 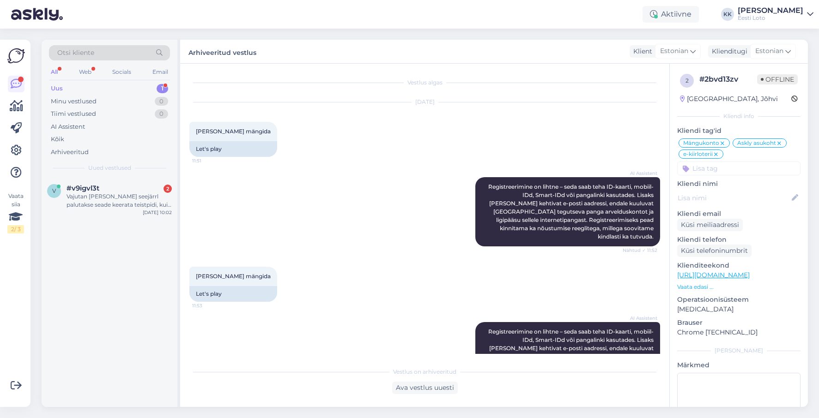 I want to click on div: All, so click(x=54, y=72).